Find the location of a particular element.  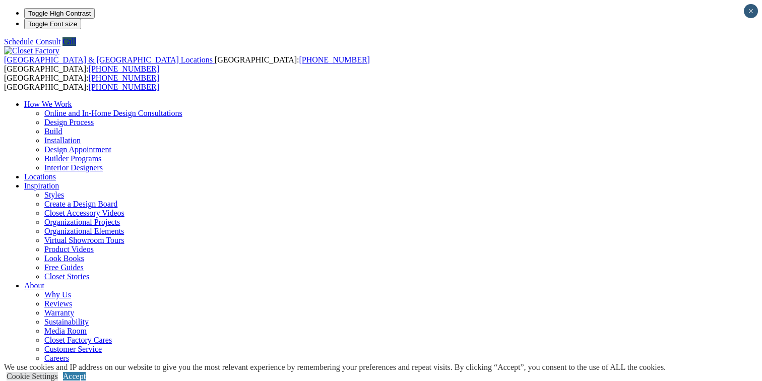

a: Closet Stories is located at coordinates (67, 276).